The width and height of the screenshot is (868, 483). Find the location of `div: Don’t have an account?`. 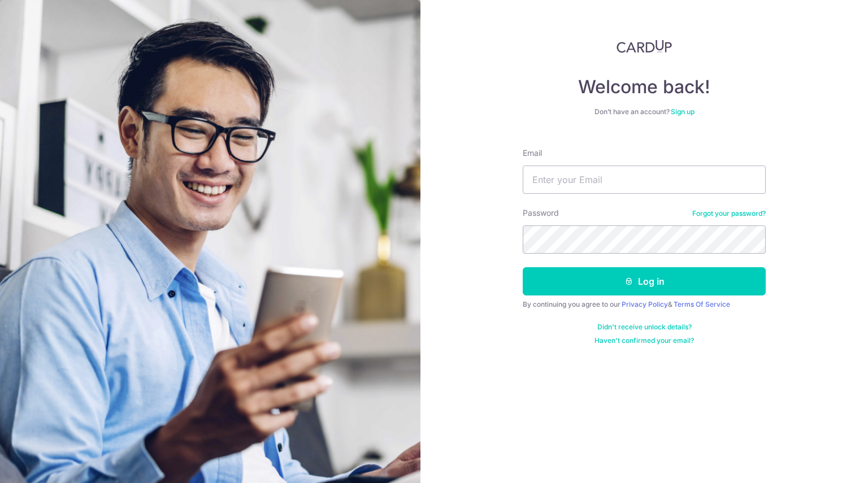

div: Don’t have an account? is located at coordinates (644, 112).